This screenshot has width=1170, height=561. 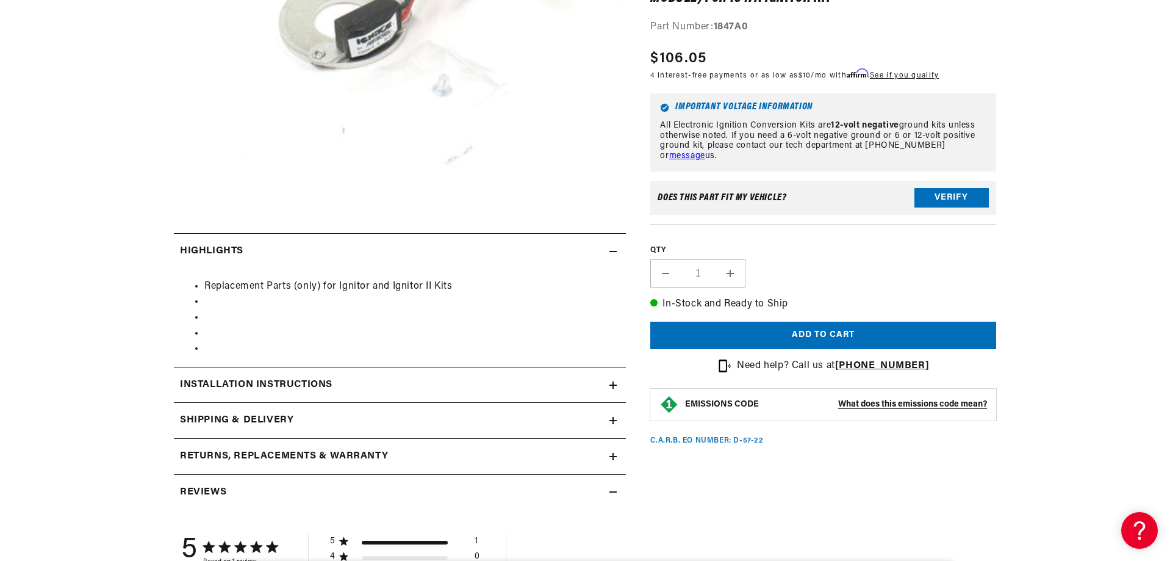 I want to click on summary: Highlights, so click(x=400, y=251).